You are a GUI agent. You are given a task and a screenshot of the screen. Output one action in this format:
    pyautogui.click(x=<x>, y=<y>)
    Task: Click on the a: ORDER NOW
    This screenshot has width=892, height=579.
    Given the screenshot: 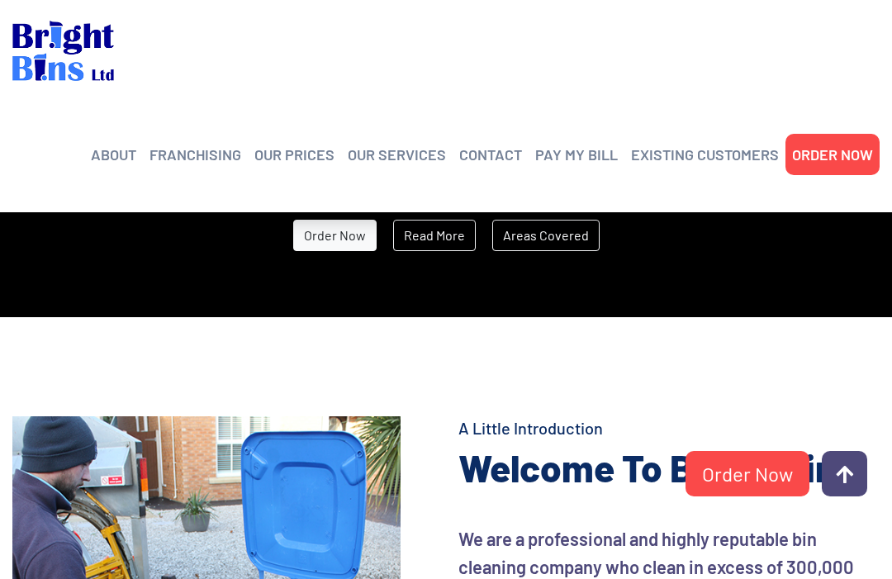 What is the action you would take?
    pyautogui.click(x=833, y=154)
    